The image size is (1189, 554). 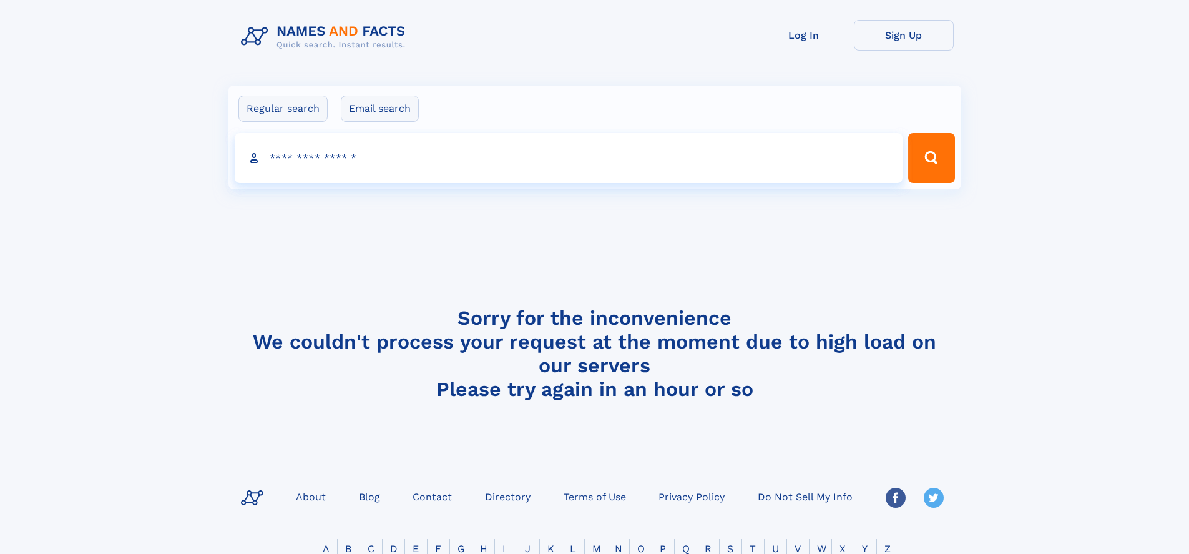 I want to click on a: Directory, so click(x=507, y=495).